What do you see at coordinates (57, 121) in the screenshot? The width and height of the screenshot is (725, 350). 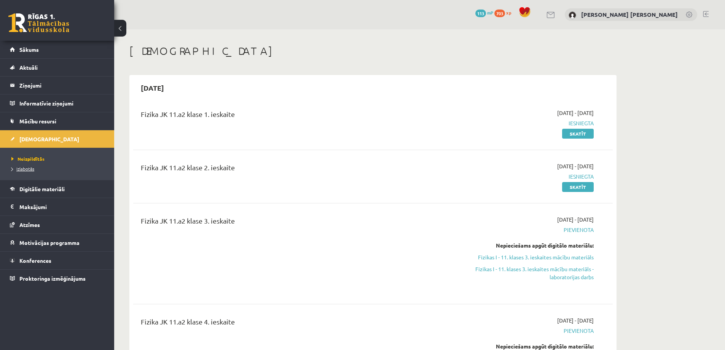 I see `a: Mācību resursi` at bounding box center [57, 121].